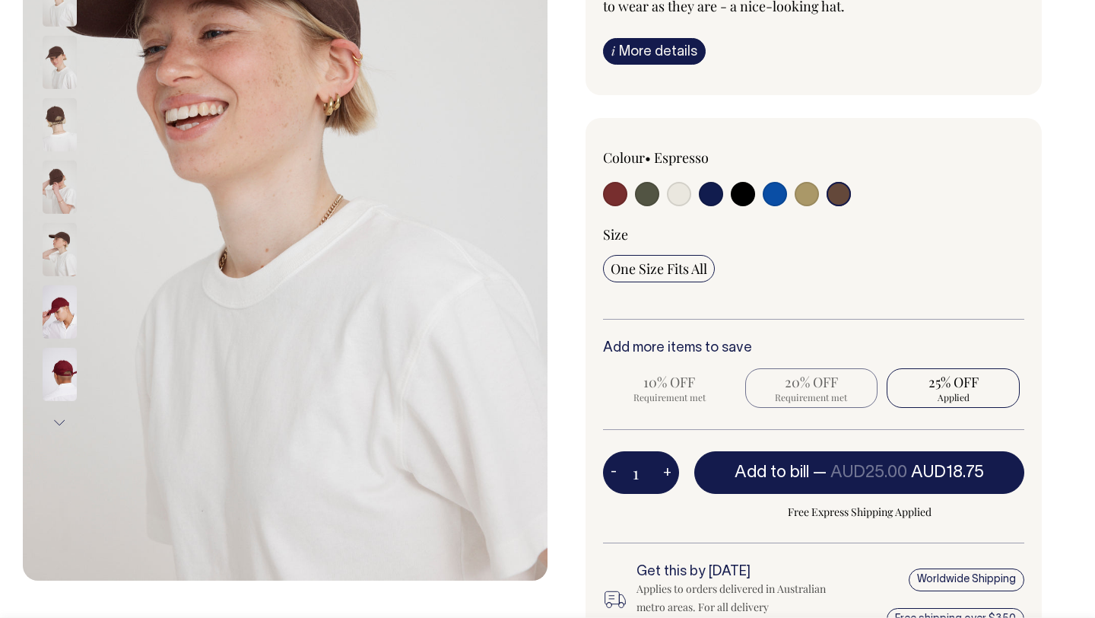 The width and height of the screenshot is (1095, 618). What do you see at coordinates (613, 50) in the screenshot?
I see `span: i` at bounding box center [613, 50].